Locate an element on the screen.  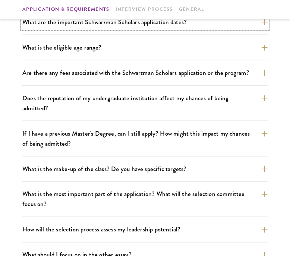
button: What is the make-up of the class? Do you have specific targets? is located at coordinates (145, 169).